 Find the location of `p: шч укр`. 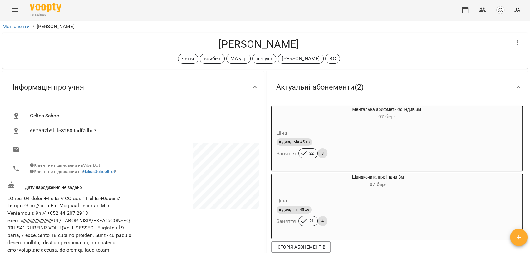

p: шч укр is located at coordinates (264, 59).